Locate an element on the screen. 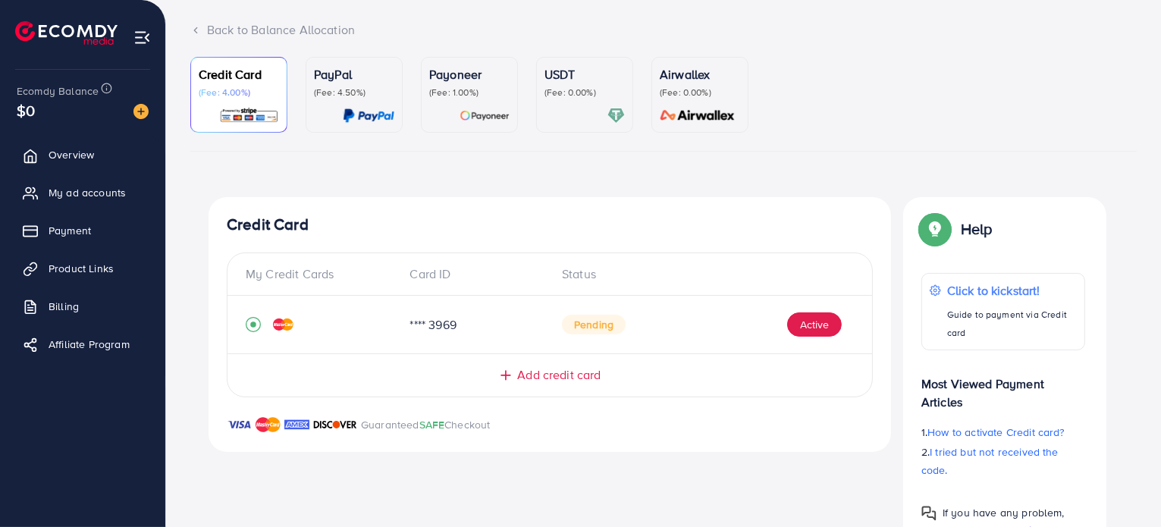  p: (Fee: 1.00%) is located at coordinates (469, 93).